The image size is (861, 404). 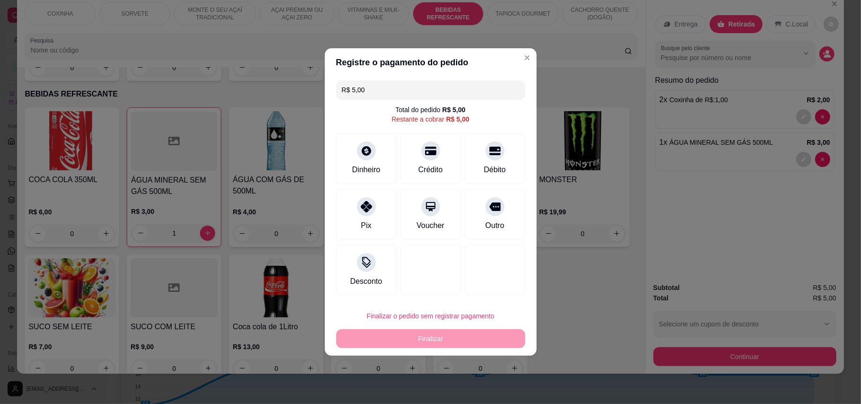 What do you see at coordinates (431, 90) in the screenshot?
I see `input: Ex.: hambúrguer de cordeiro` at bounding box center [431, 90].